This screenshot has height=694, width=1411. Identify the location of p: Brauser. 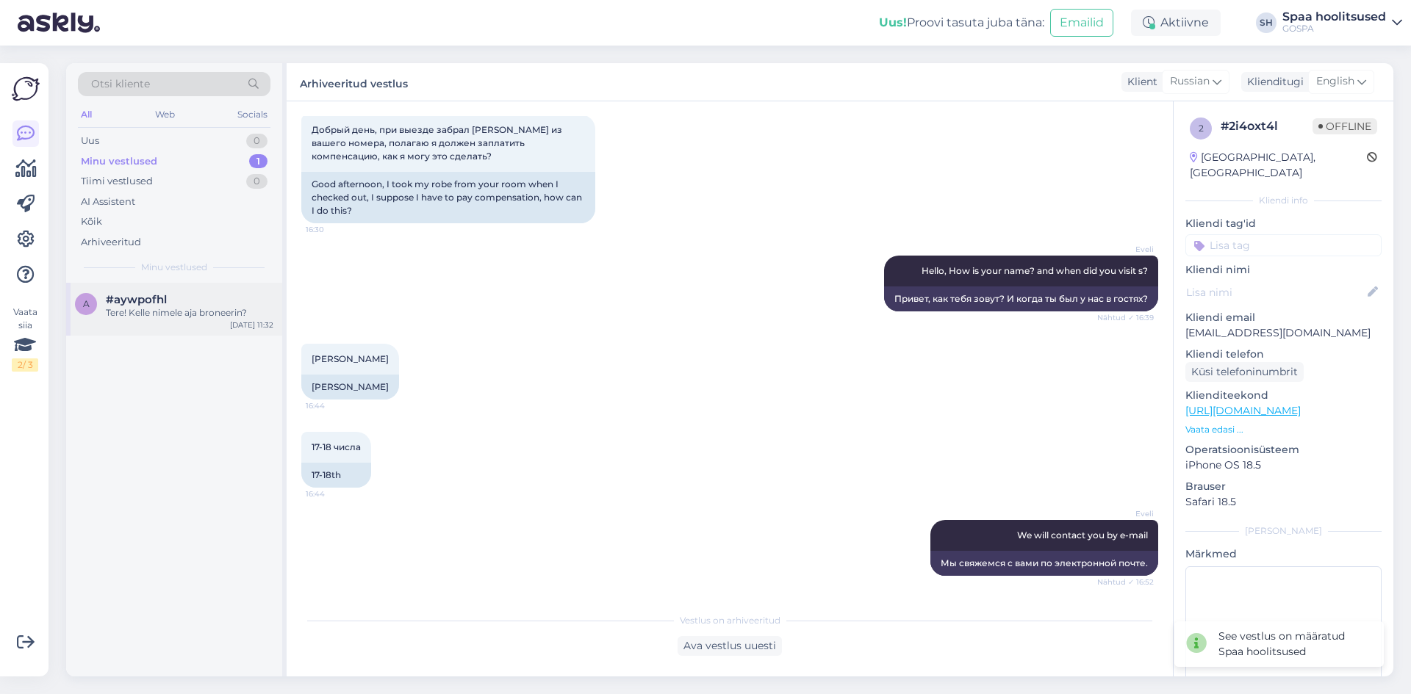
(1283, 486).